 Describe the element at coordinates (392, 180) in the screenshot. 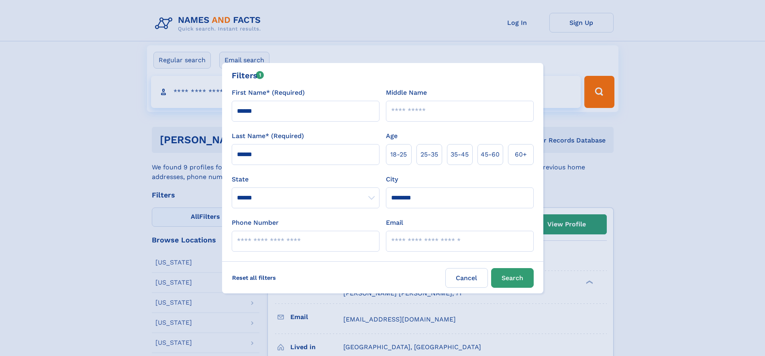

I see `label: City` at that location.